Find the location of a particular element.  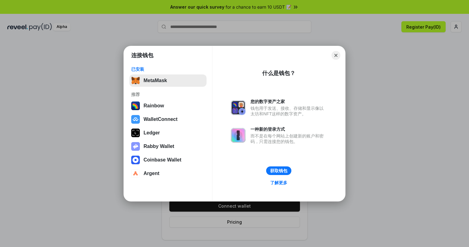

button: Ledger is located at coordinates (168, 133).